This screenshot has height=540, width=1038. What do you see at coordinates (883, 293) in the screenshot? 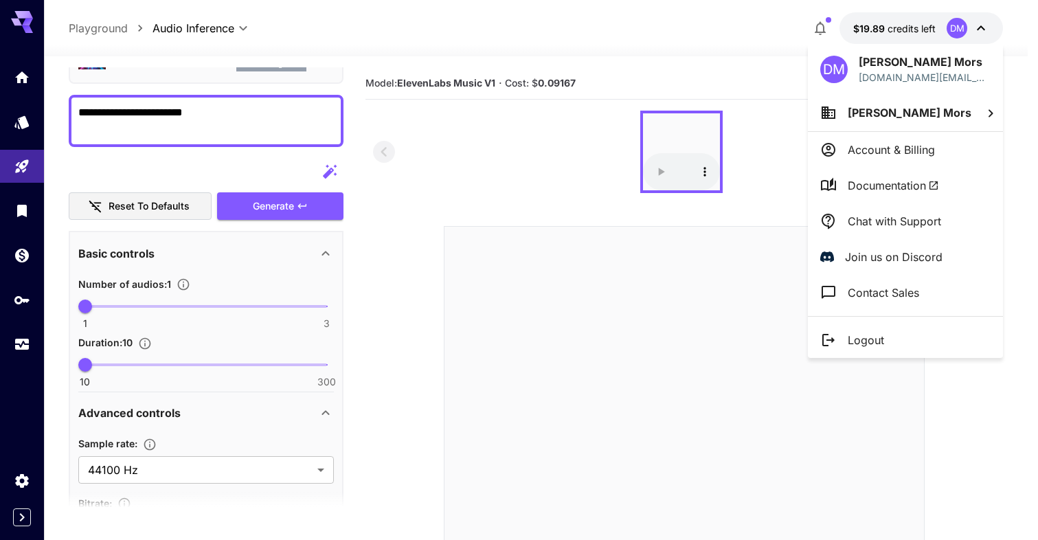
I see `p: Contact Sales` at bounding box center [883, 293].